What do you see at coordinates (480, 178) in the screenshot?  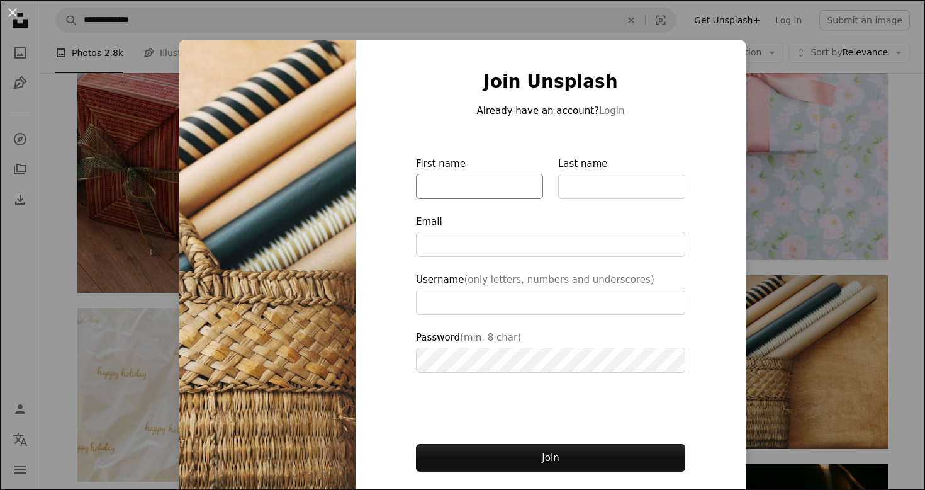 I see `label: First name` at bounding box center [480, 178].